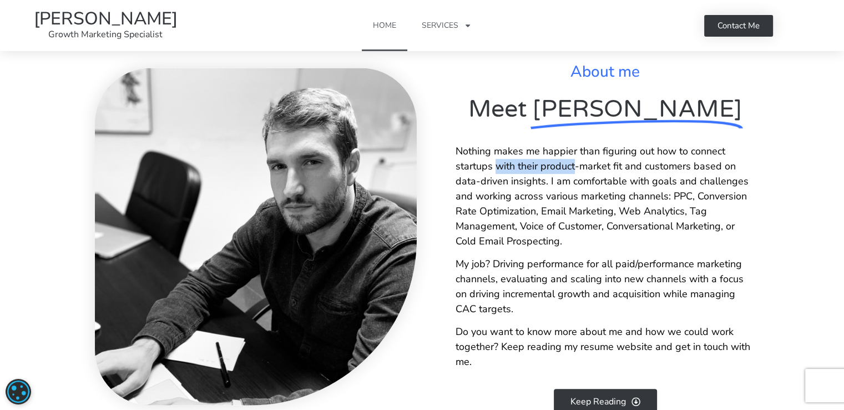  I want to click on div: Chat Widget, so click(751, 350).